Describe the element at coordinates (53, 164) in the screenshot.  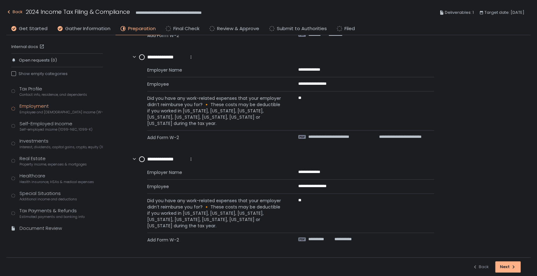
I see `span: Property income, expenses & mortgages` at that location.